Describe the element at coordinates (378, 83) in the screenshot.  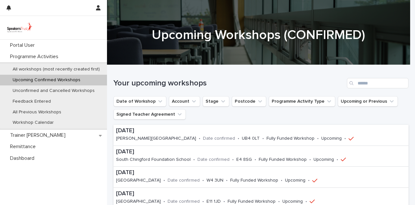
I see `div: Search` at that location.